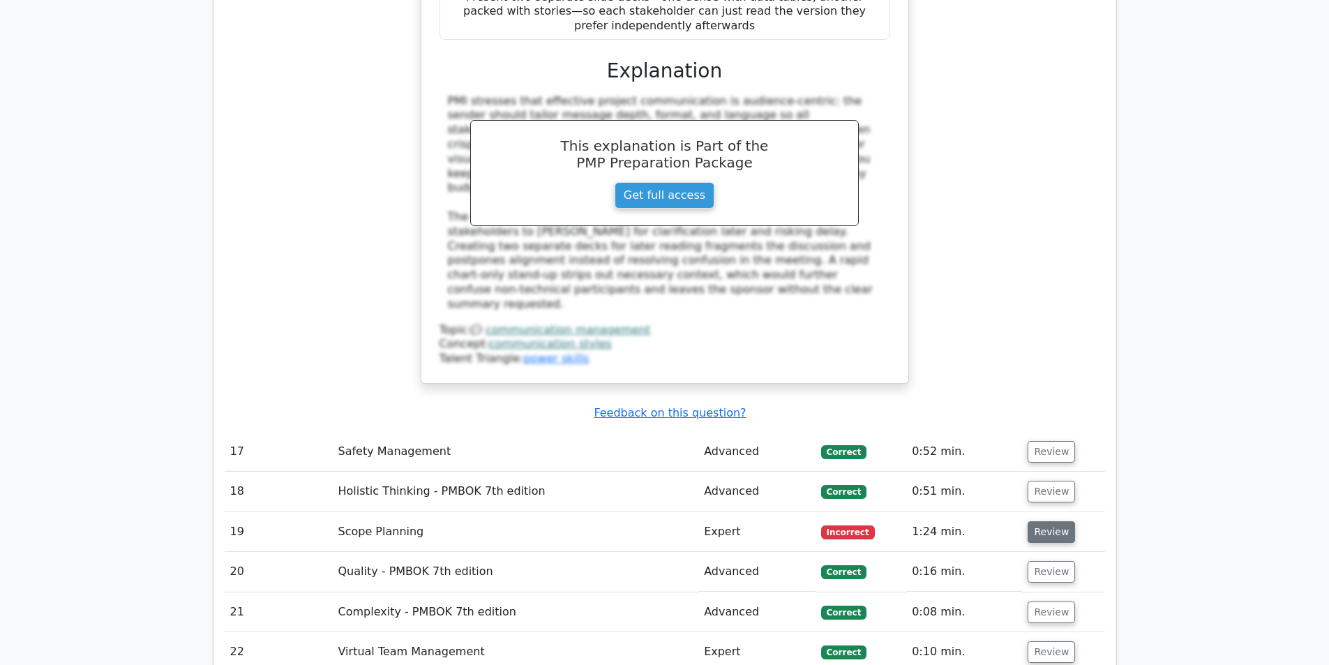  What do you see at coordinates (964, 612) in the screenshot?
I see `td: 0:08 min.` at bounding box center [964, 612].